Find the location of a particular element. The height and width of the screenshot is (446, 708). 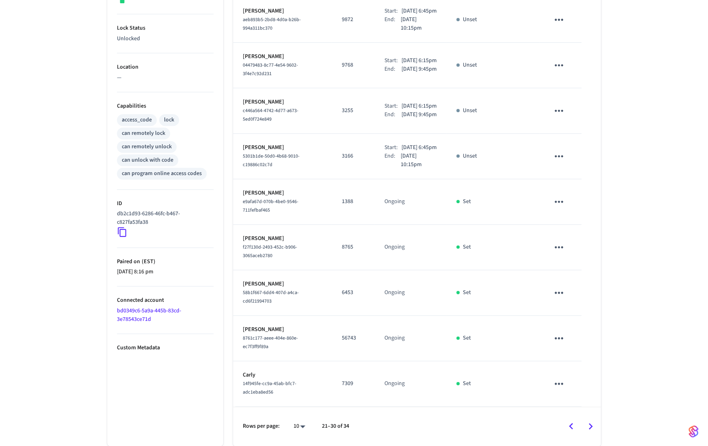

div: can remotely lock is located at coordinates (143, 133).